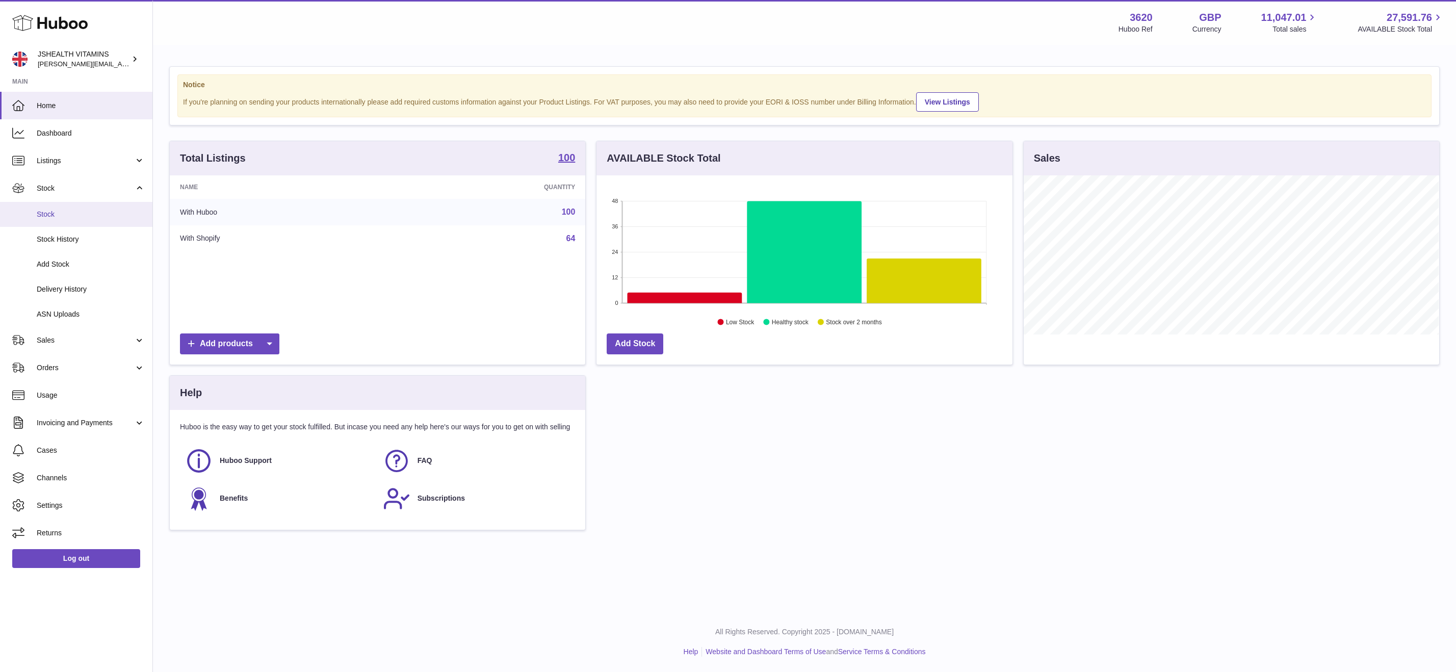 Image resolution: width=1456 pixels, height=672 pixels. What do you see at coordinates (20, 59) in the screenshot?
I see `img: francesca@jshealthvitamins.com` at bounding box center [20, 59].